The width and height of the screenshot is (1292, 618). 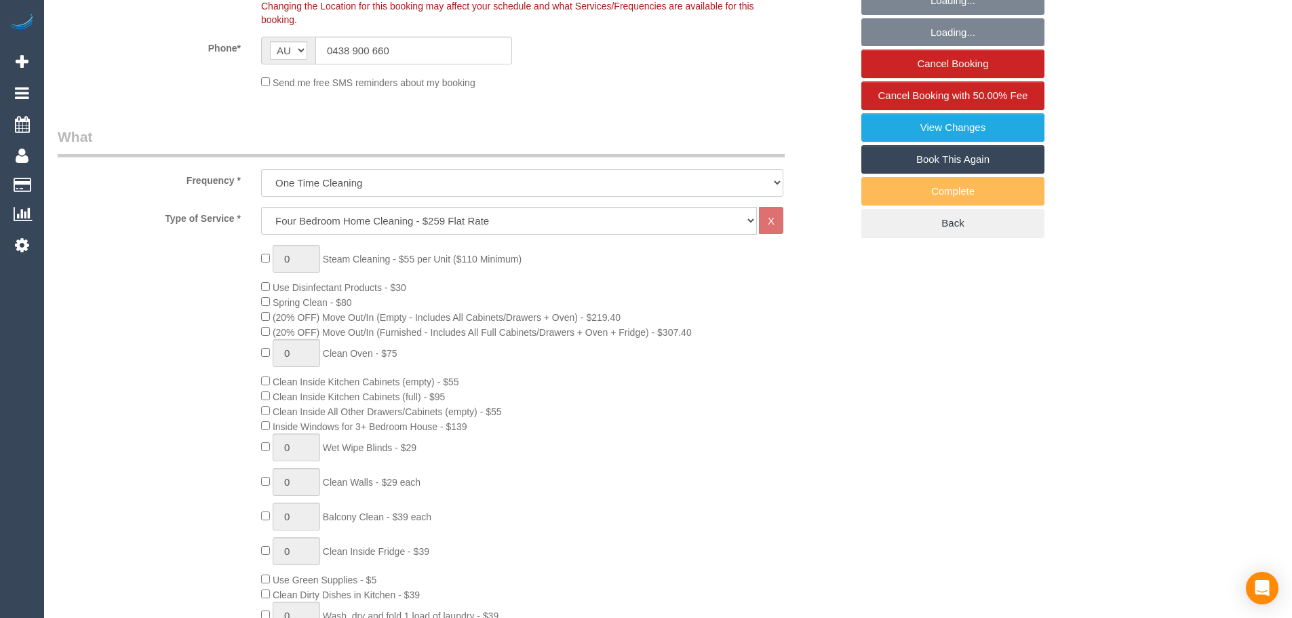 What do you see at coordinates (482, 332) in the screenshot?
I see `span: (20% OFF) Move Out/In (Furnished - Includes All Full Cabinets/Drawers + Oven + Fridge) - $307.40` at bounding box center [482, 332].